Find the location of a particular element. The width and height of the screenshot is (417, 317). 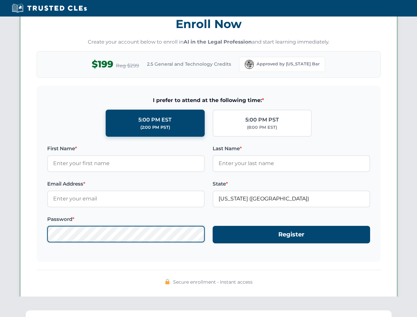

button: Register is located at coordinates (291, 234).